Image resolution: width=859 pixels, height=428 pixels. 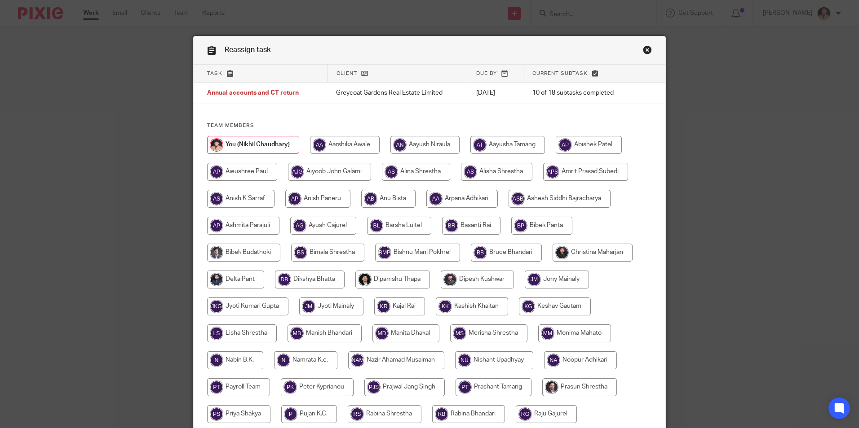 What do you see at coordinates (253, 93) in the screenshot?
I see `span: Annual accounts and CT return` at bounding box center [253, 93].